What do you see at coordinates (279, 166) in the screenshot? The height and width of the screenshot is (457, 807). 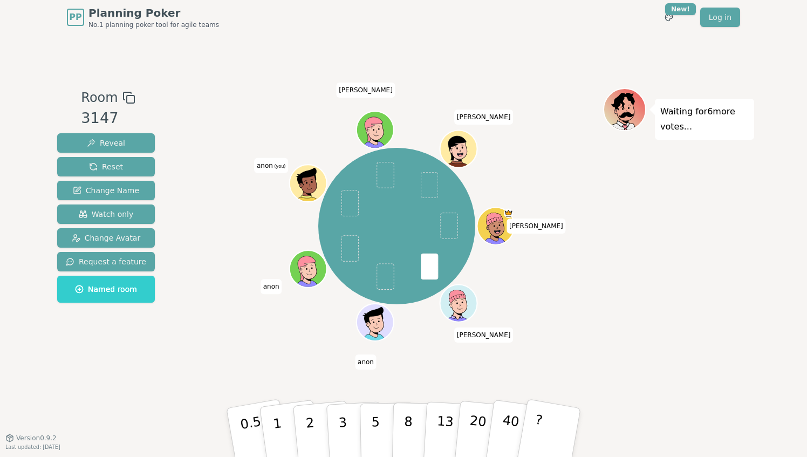 I see `span: (you)` at bounding box center [279, 166].